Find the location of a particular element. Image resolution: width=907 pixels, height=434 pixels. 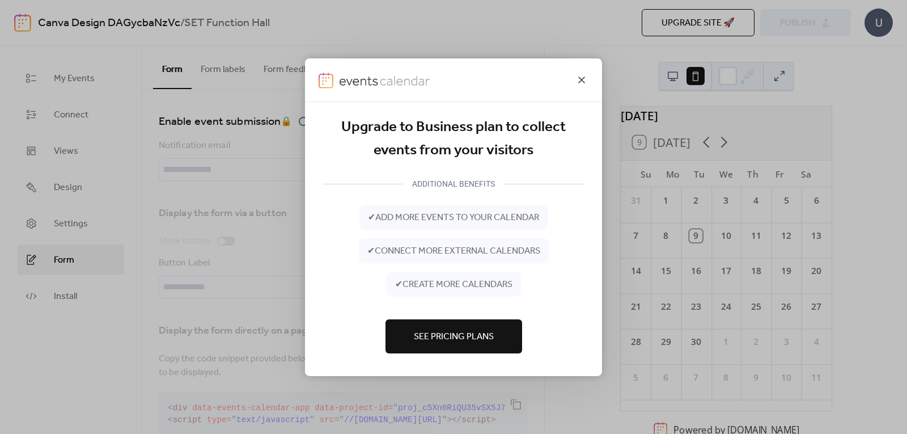

span: See Pricing Plans is located at coordinates (454, 337).